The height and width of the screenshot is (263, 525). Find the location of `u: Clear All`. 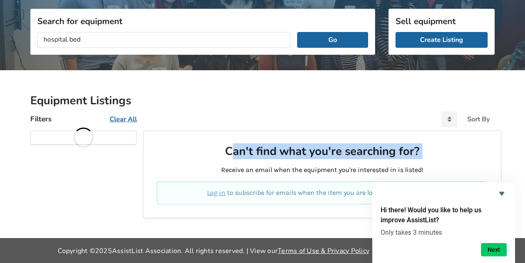

u: Clear All is located at coordinates (123, 119).